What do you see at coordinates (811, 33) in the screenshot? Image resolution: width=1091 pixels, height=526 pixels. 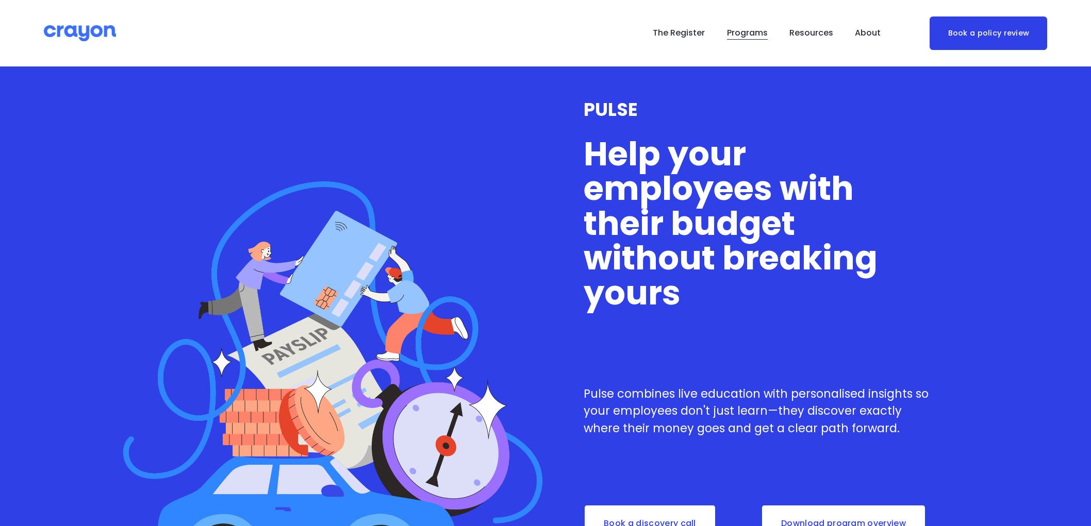 I see `span: Resources` at bounding box center [811, 33].